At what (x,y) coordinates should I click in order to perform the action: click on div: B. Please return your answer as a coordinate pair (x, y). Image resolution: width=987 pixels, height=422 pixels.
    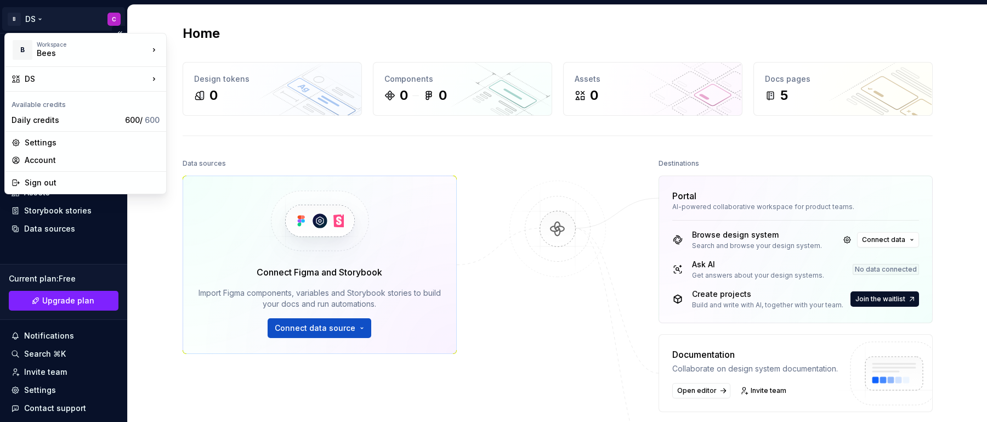
    Looking at the image, I should click on (22, 50).